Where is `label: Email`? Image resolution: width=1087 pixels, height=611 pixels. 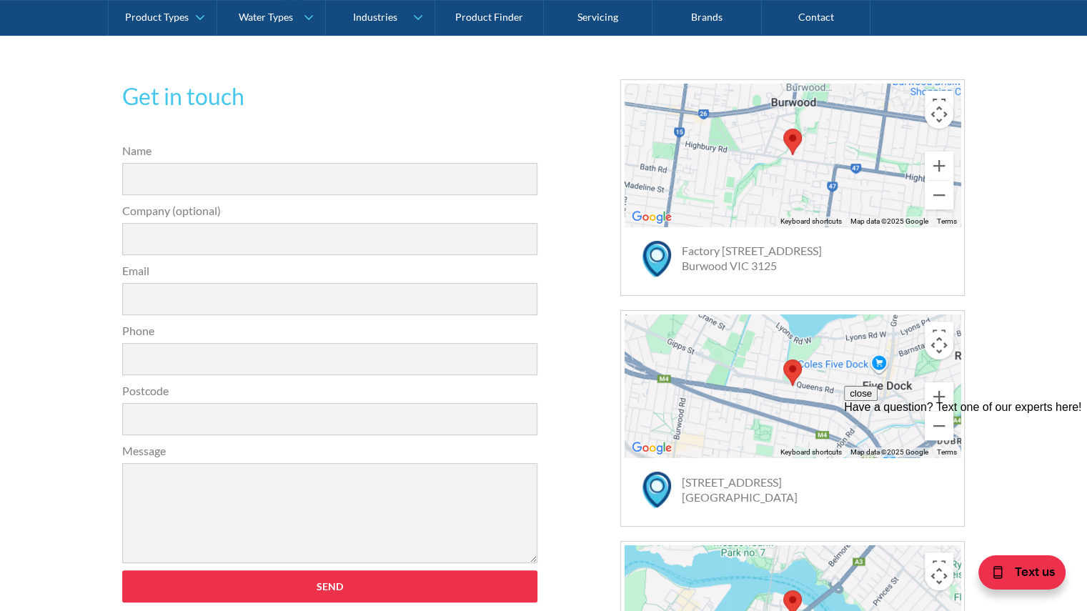
label: Email is located at coordinates (330, 271).